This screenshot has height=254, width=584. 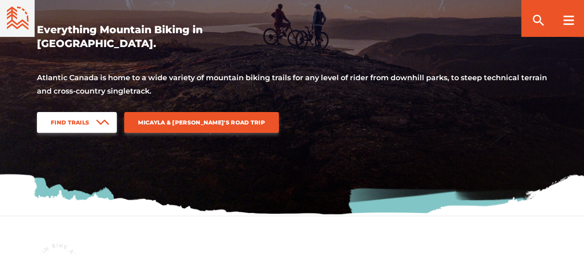 I want to click on a: Find Trails, so click(x=77, y=122).